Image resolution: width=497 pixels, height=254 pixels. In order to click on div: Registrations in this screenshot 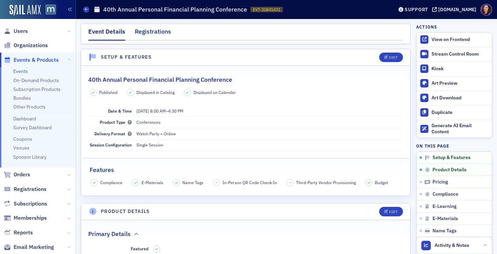, I will do `click(153, 33)`.